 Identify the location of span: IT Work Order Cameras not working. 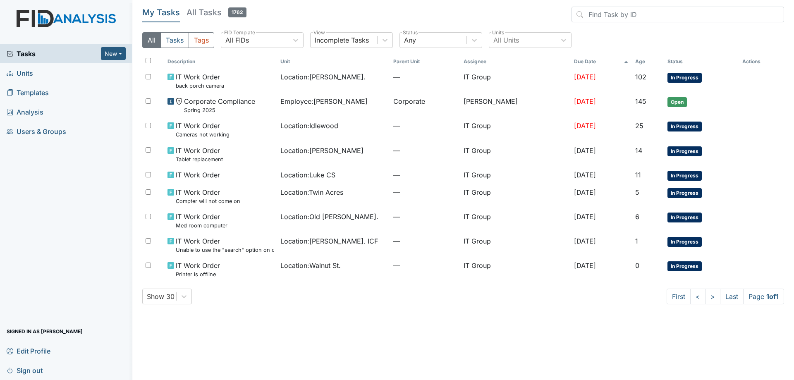
(203, 129).